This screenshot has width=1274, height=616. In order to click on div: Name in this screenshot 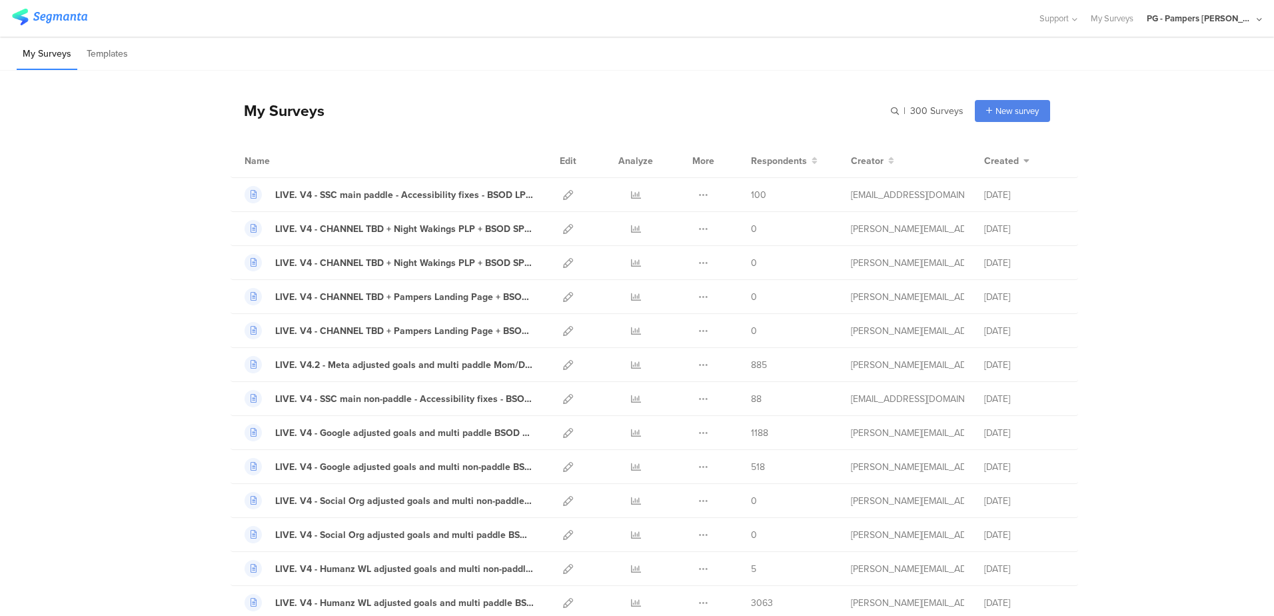, I will do `click(285, 161)`.